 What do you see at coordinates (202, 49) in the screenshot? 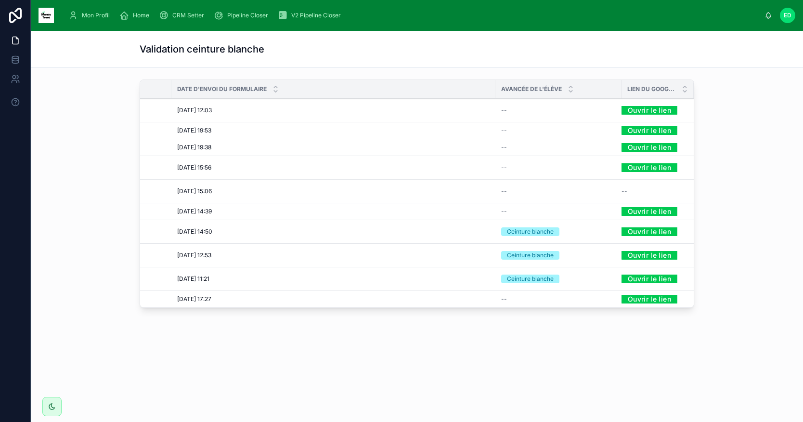
I see `h1: Validation ceinture blanche` at bounding box center [202, 49].